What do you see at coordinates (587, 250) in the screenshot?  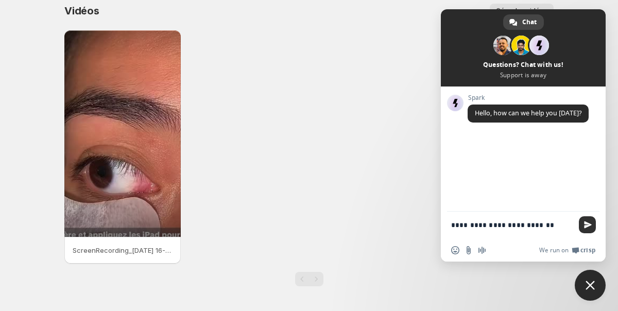 I see `span: Crisp` at bounding box center [587, 250].